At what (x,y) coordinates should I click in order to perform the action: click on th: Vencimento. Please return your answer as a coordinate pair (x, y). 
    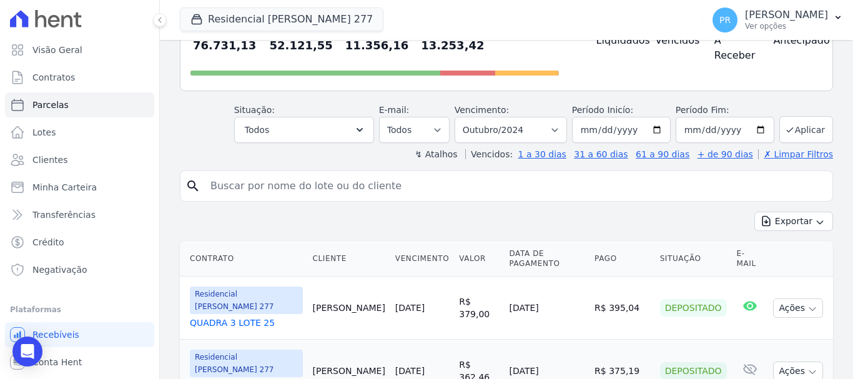
    Looking at the image, I should click on (422, 259).